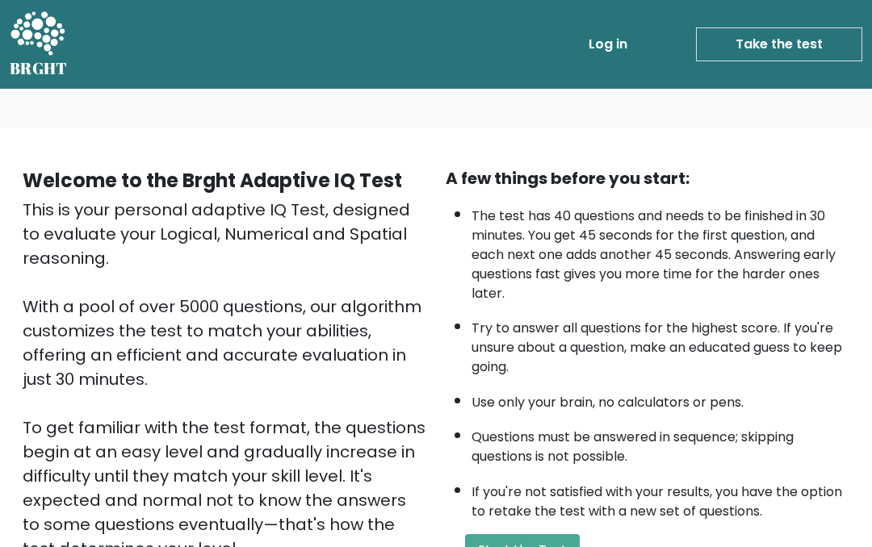 The width and height of the screenshot is (872, 547). Describe the element at coordinates (647, 178) in the screenshot. I see `div: A few things before you start:` at that location.